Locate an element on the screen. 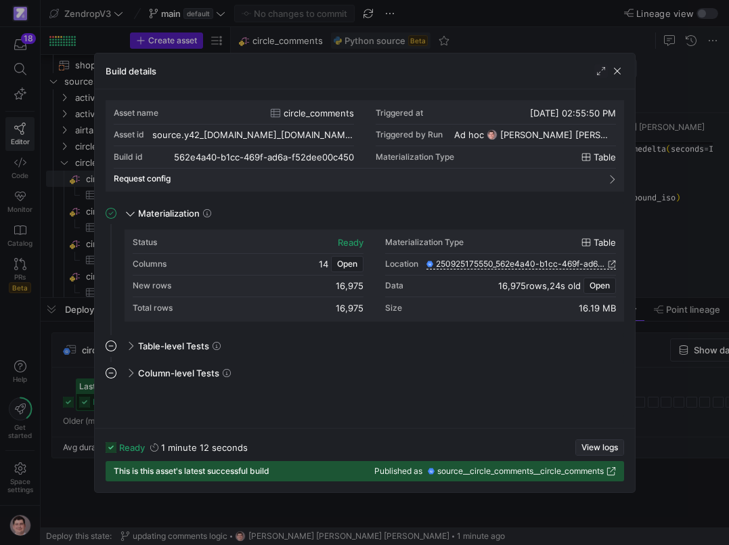  span: circle_comments is located at coordinates (319, 113).